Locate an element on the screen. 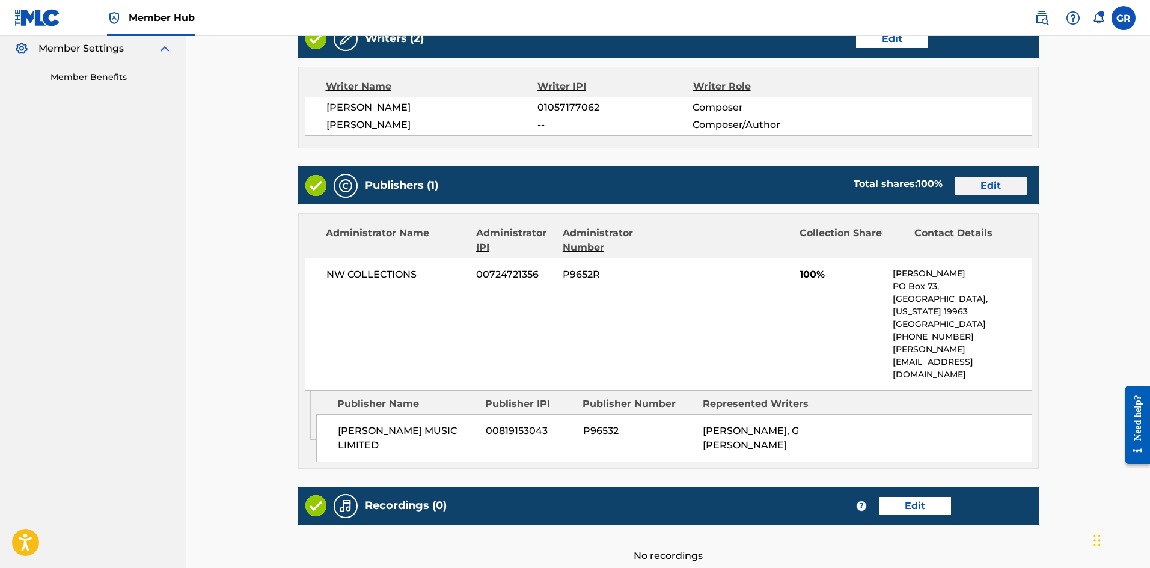 The image size is (1150, 568). img: Top Rightsholder is located at coordinates (114, 18).